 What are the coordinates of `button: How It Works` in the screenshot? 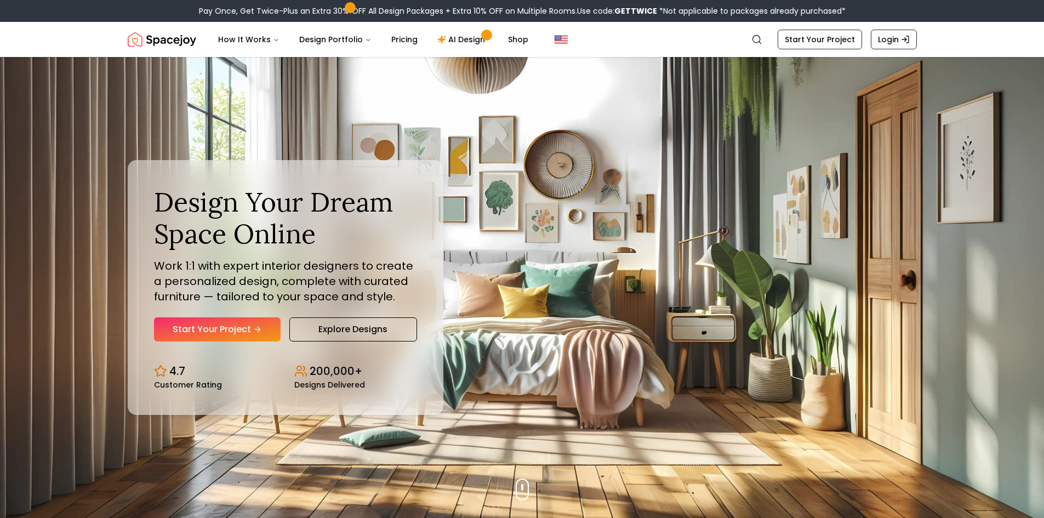 It's located at (249, 39).